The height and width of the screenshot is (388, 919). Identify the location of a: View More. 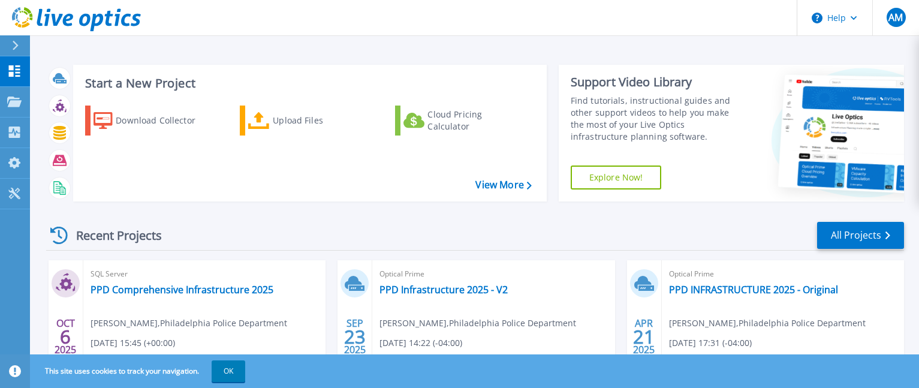
(503, 185).